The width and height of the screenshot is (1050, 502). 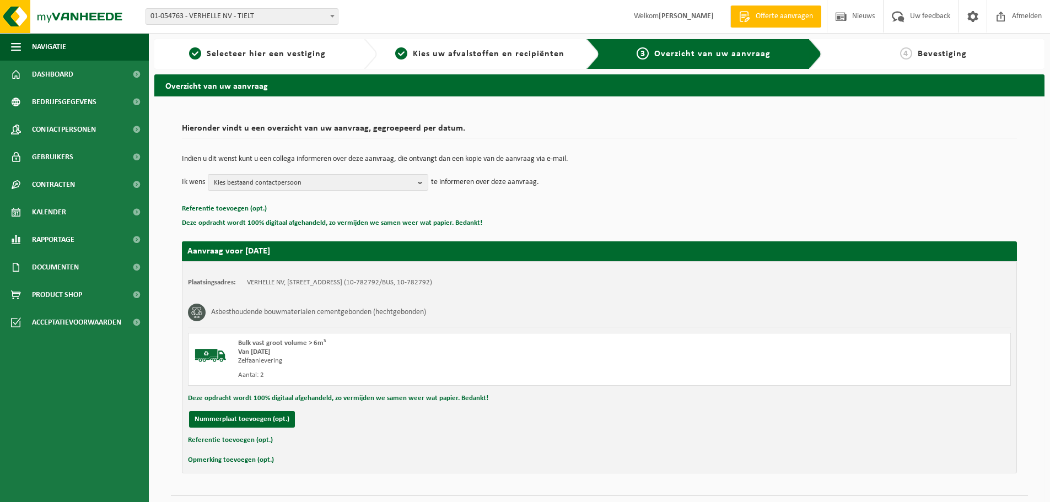 I want to click on div: Aantal: 2, so click(x=441, y=375).